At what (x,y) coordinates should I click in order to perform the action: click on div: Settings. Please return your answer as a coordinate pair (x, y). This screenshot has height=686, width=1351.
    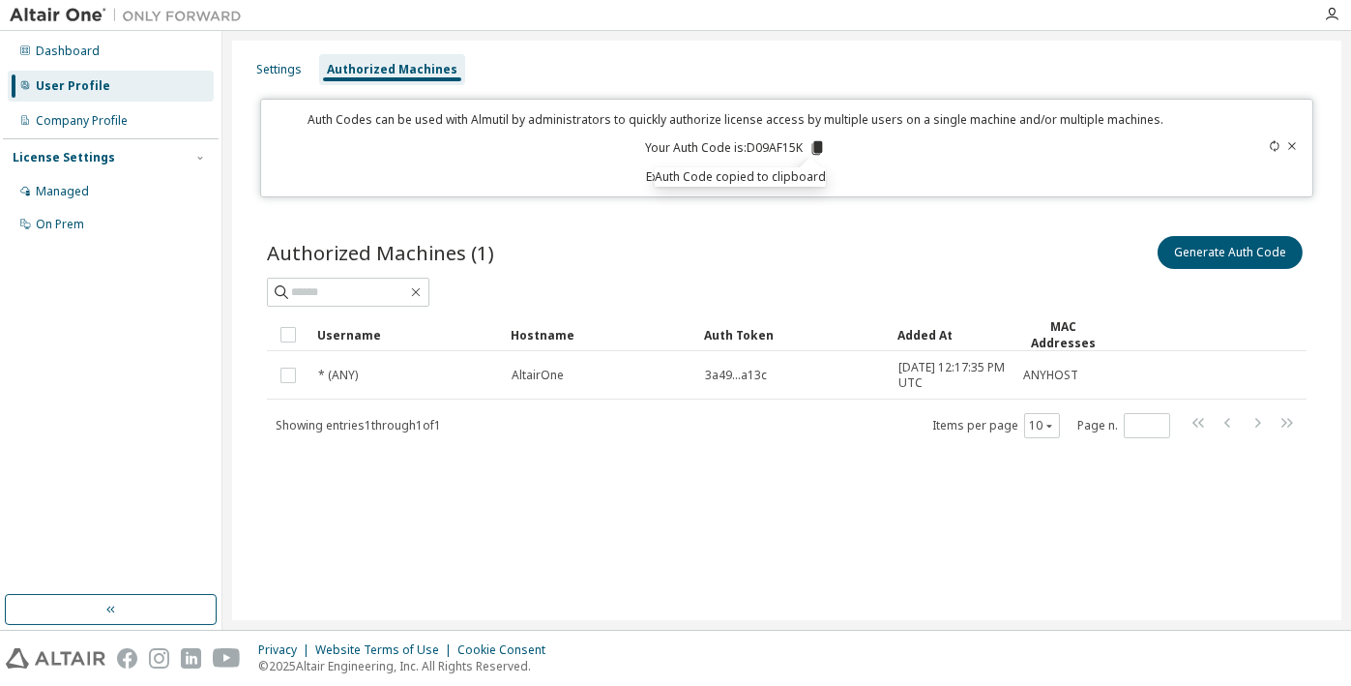
    Looking at the image, I should click on (278, 70).